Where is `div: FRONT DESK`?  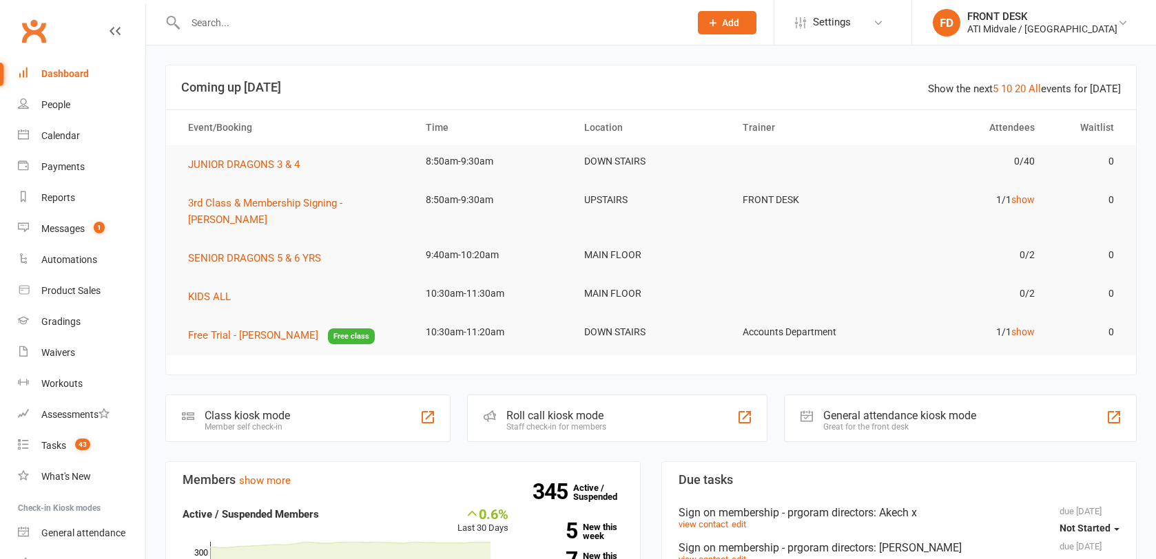
div: FRONT DESK is located at coordinates (1042, 17).